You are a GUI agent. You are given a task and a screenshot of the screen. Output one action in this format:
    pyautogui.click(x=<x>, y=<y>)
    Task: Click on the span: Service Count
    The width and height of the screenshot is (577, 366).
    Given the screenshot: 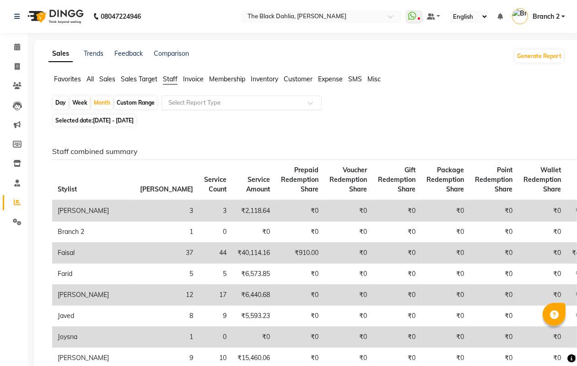 What is the action you would take?
    pyautogui.click(x=215, y=184)
    